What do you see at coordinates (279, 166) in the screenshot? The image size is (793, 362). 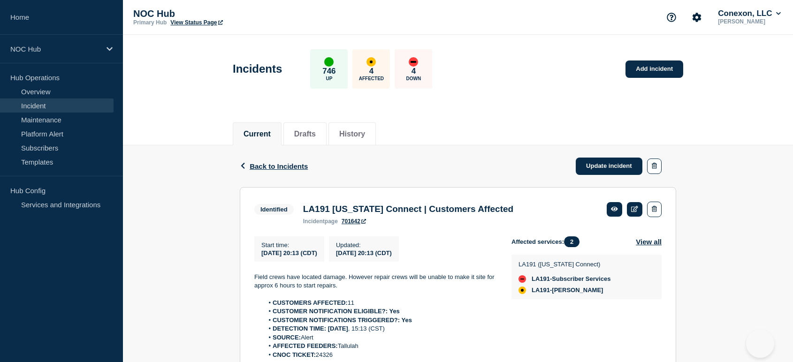 I see `span: Back to Incidents` at bounding box center [279, 166].